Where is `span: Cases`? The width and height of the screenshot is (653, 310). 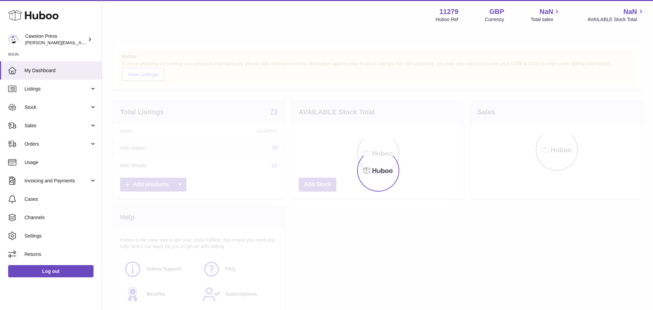
span: Cases is located at coordinates (61, 199).